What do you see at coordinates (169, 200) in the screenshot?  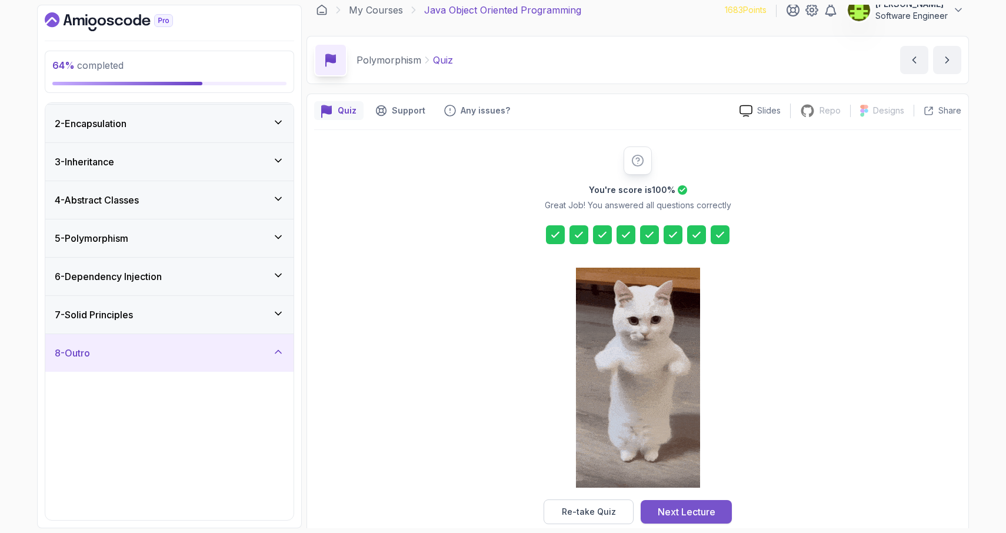 I see `button: 4-Abstract Classes` at bounding box center [169, 200].